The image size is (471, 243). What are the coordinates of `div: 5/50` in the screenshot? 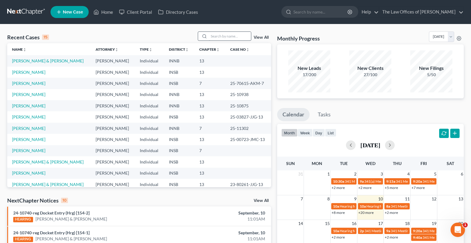 It's located at (431, 75).